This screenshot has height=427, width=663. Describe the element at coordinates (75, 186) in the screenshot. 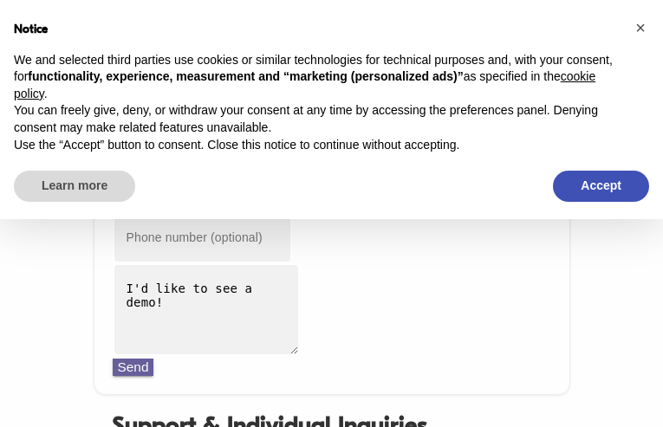

I see `button: Learn more` at that location.